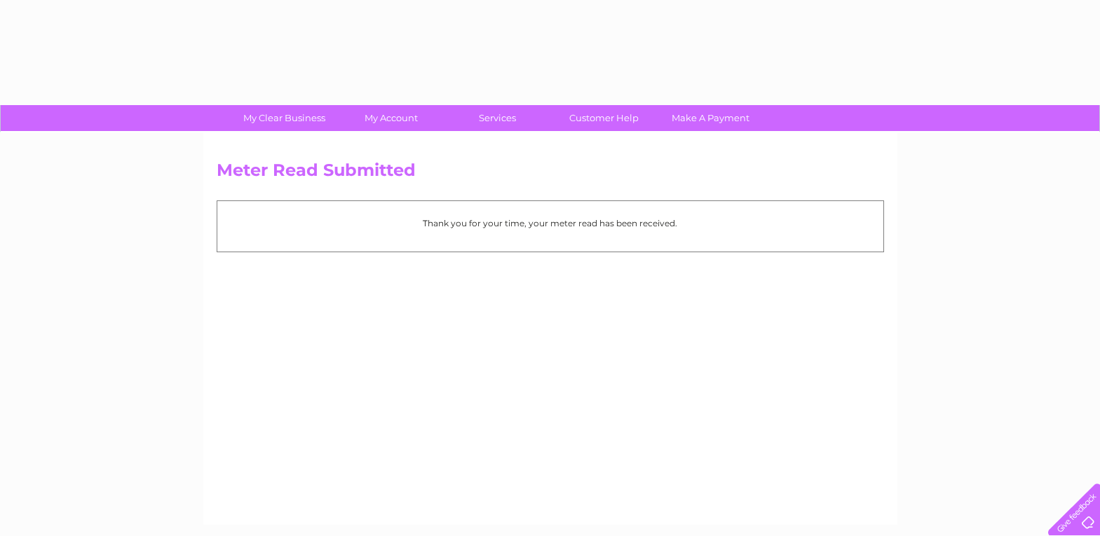 The image size is (1100, 536). What do you see at coordinates (551, 174) in the screenshot?
I see `h2: Meter Read Submitted` at bounding box center [551, 174].